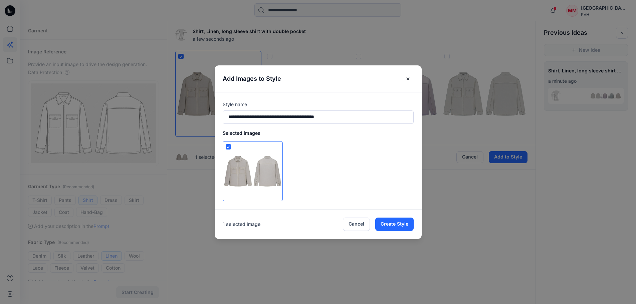 This screenshot has width=636, height=304. What do you see at coordinates (408, 79) in the screenshot?
I see `button: Close` at bounding box center [408, 79].